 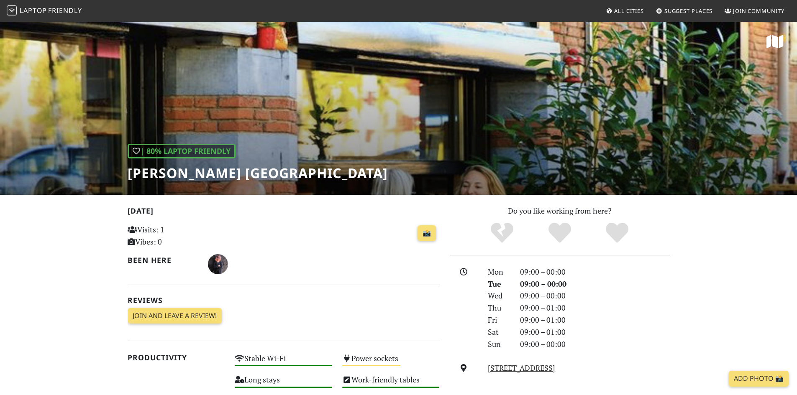 I want to click on a: Join and leave a review!, so click(x=174, y=316).